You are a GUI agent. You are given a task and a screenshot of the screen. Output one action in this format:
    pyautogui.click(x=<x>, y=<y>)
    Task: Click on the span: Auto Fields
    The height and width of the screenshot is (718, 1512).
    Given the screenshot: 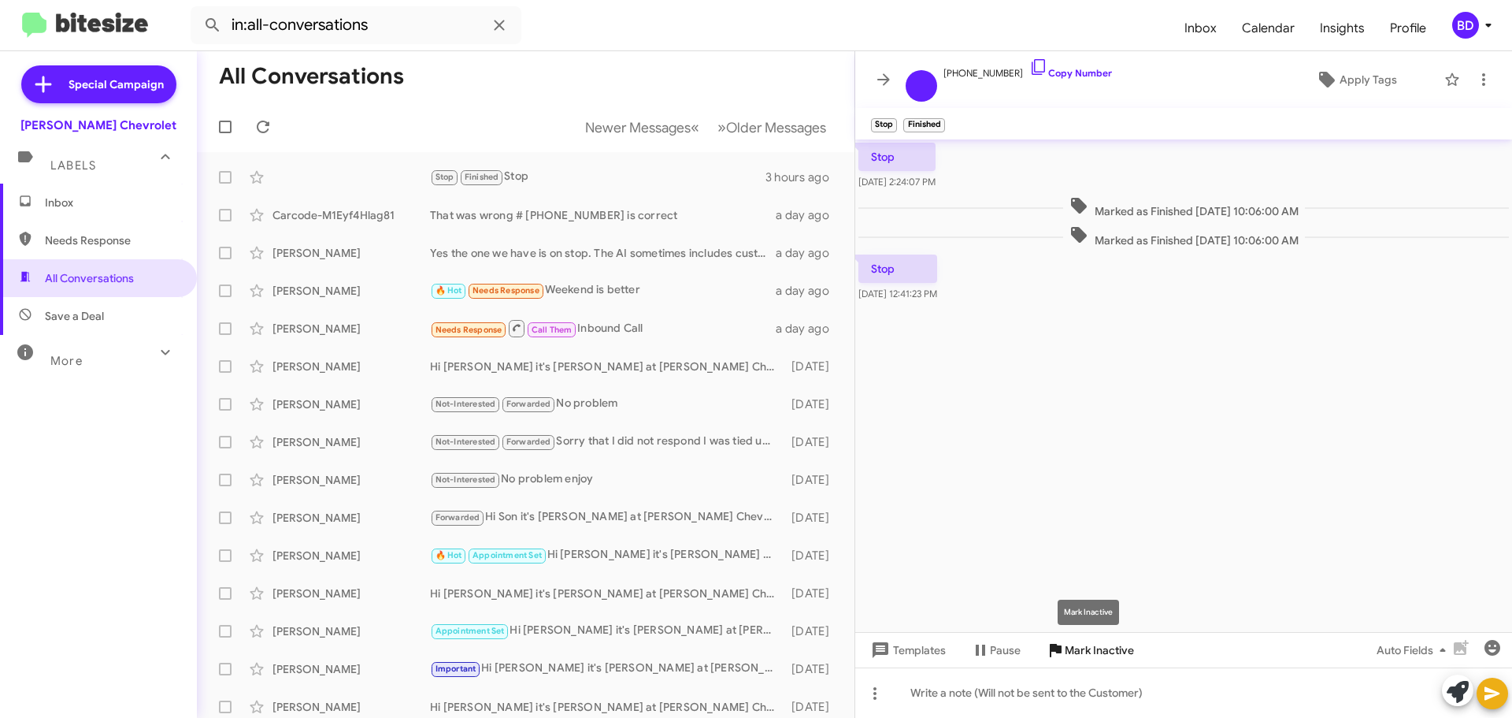 What is the action you would take?
    pyautogui.click(x=1415, y=650)
    